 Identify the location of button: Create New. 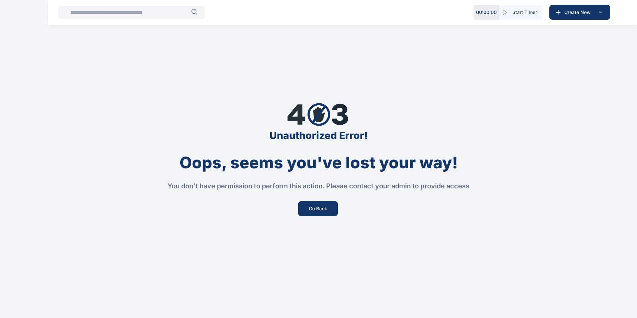
(580, 12).